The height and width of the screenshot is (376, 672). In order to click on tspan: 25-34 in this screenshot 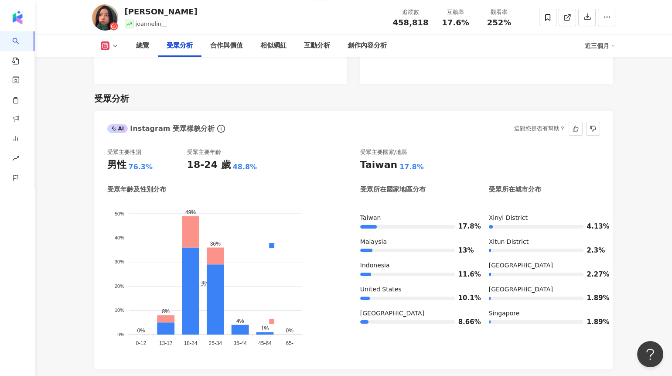, I will do `click(215, 343)`.